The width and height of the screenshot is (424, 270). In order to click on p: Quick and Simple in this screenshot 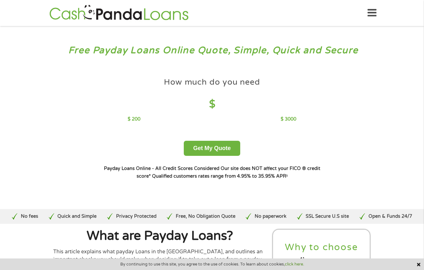, I will do `click(77, 216)`.